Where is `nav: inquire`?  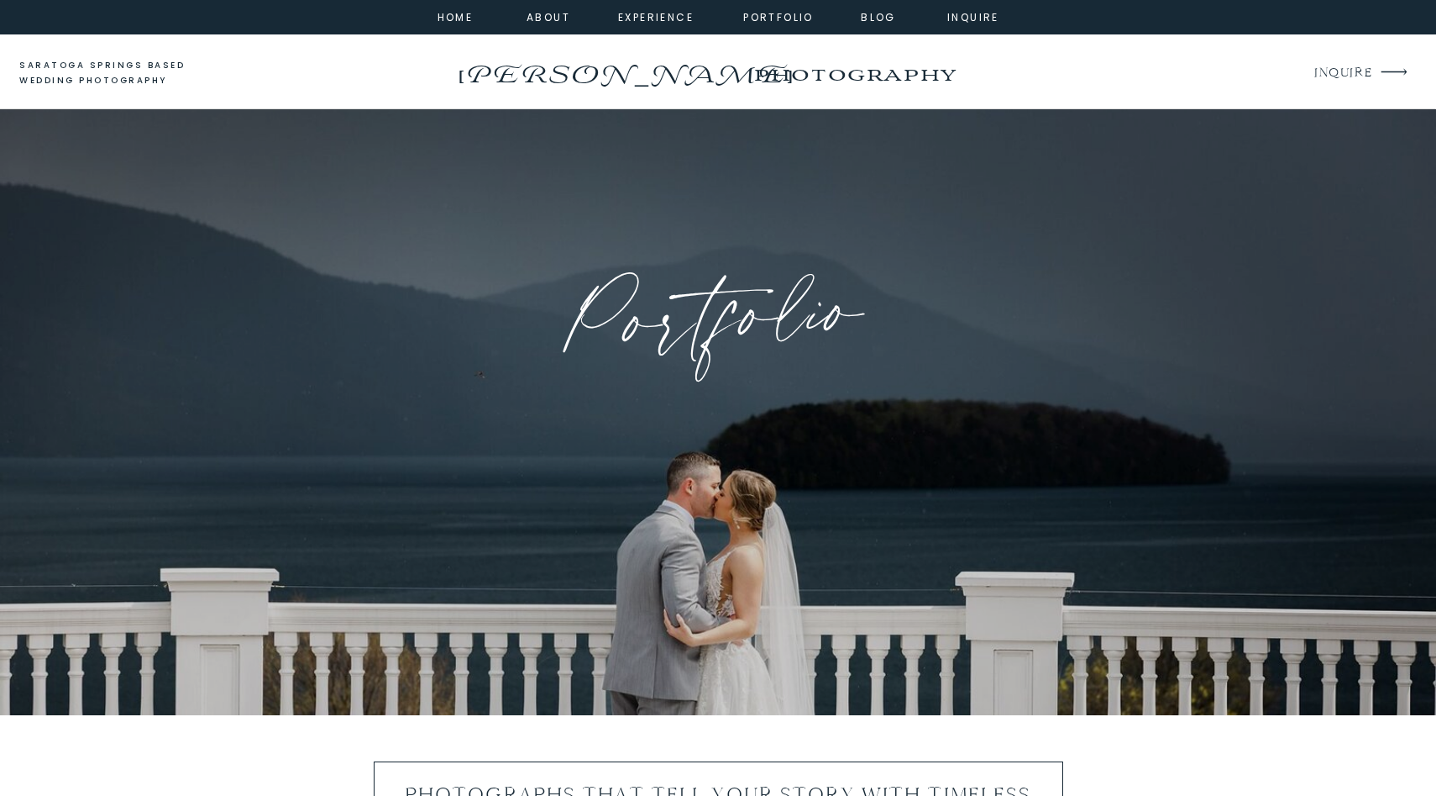
nav: inquire is located at coordinates (974, 16).